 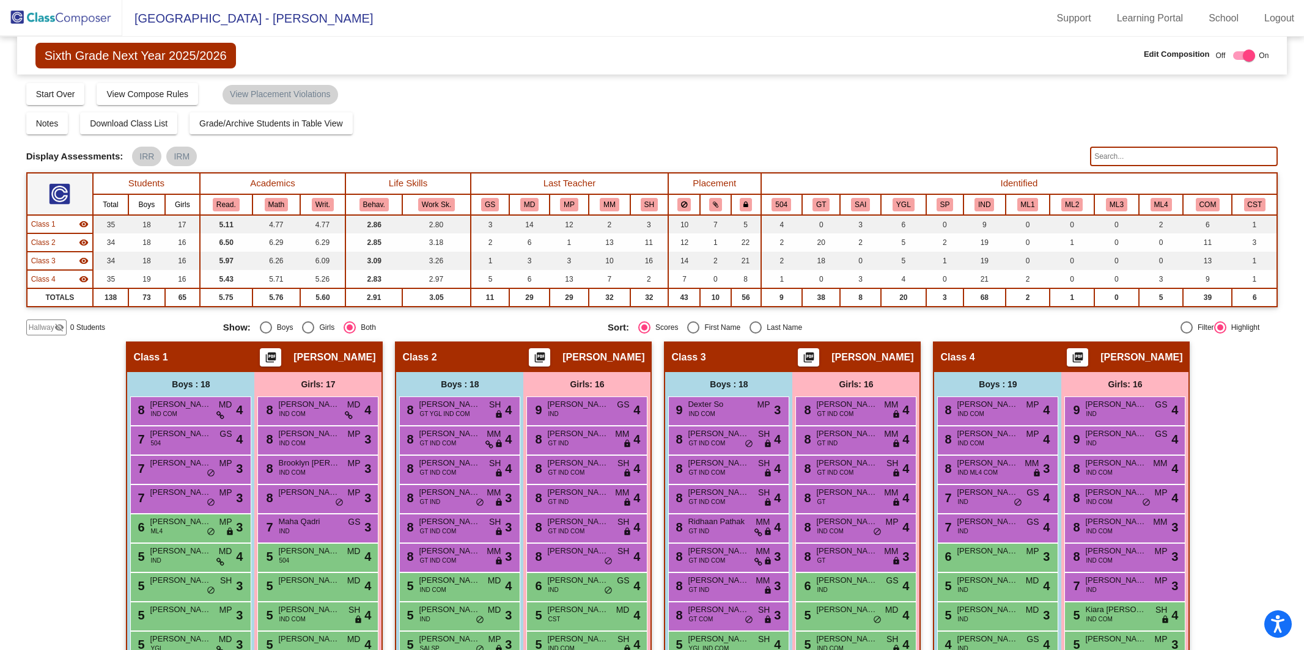 I want to click on th: Last Teacher, so click(x=569, y=183).